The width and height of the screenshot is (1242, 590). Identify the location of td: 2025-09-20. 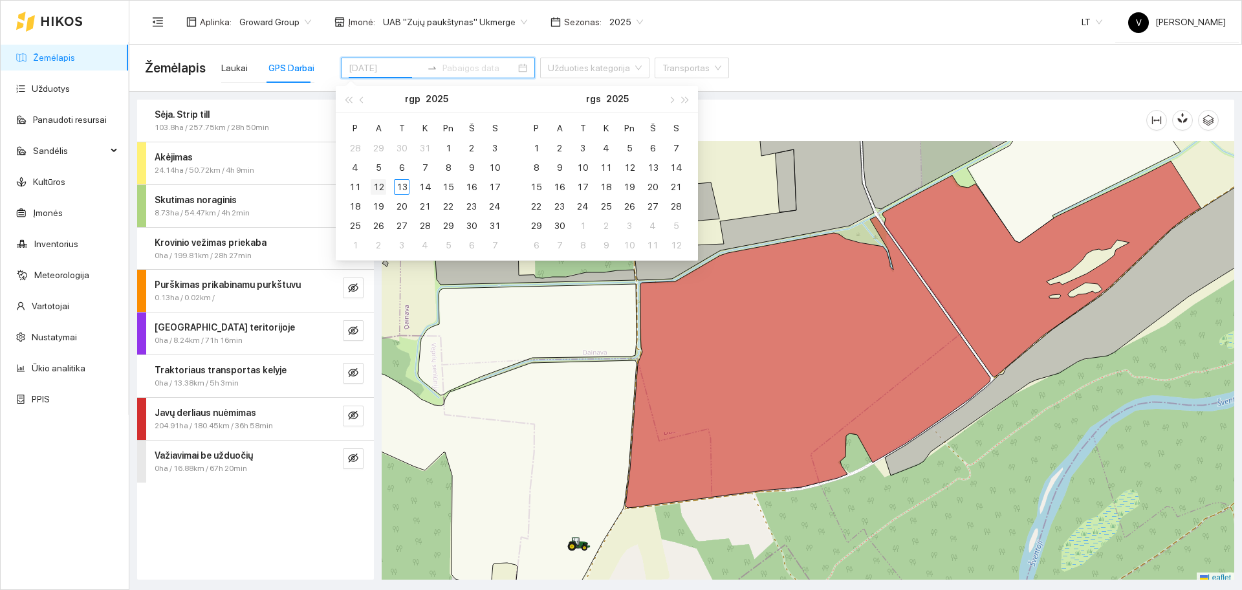
(653, 187).